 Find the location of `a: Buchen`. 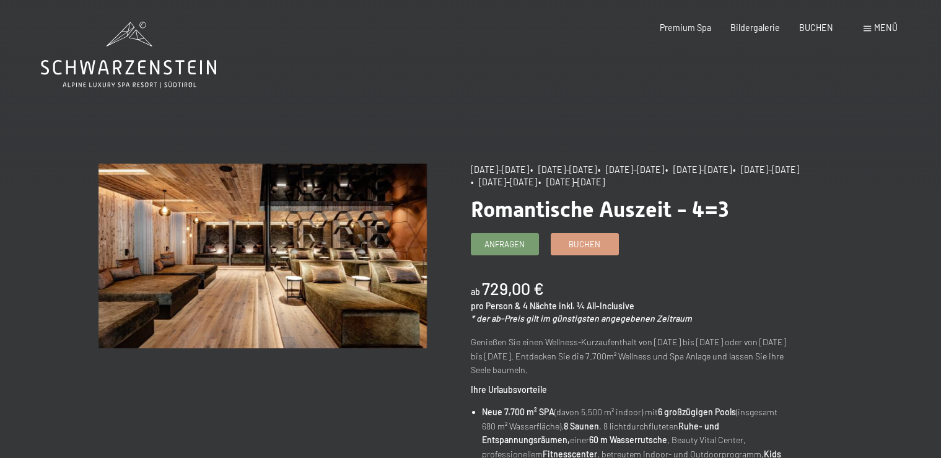

a: Buchen is located at coordinates (585, 244).